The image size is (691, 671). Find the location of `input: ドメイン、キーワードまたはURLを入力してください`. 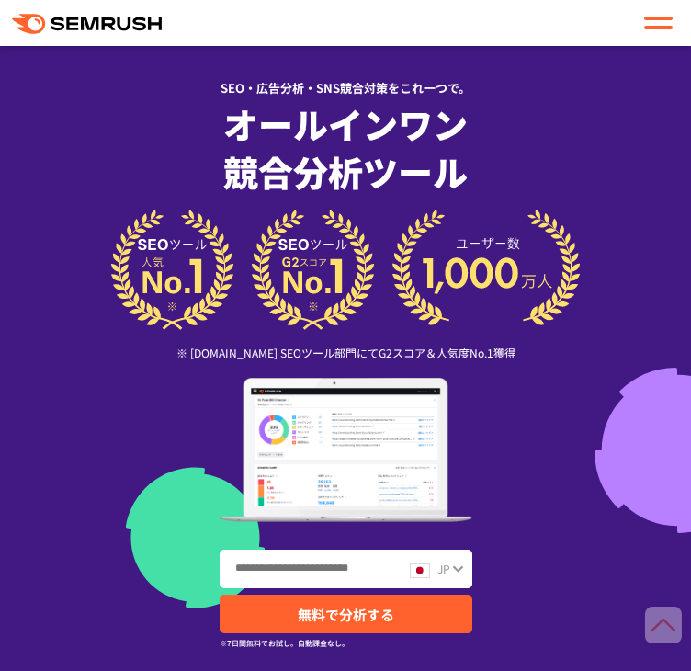

input: ドメイン、キーワードまたはURLを入力してください is located at coordinates (311, 569).